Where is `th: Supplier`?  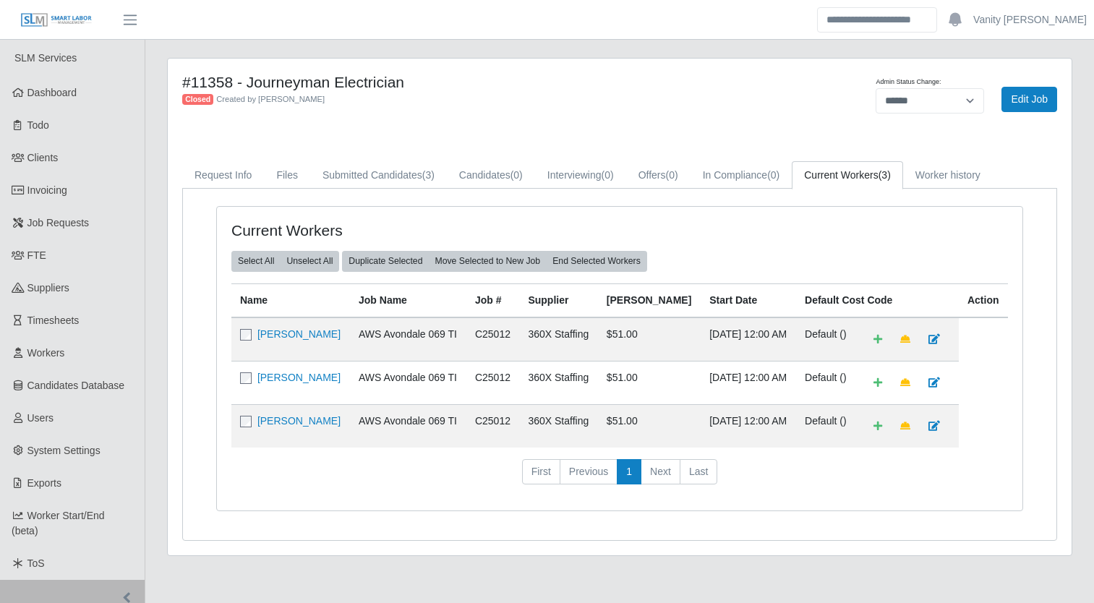
th: Supplier is located at coordinates (558, 300).